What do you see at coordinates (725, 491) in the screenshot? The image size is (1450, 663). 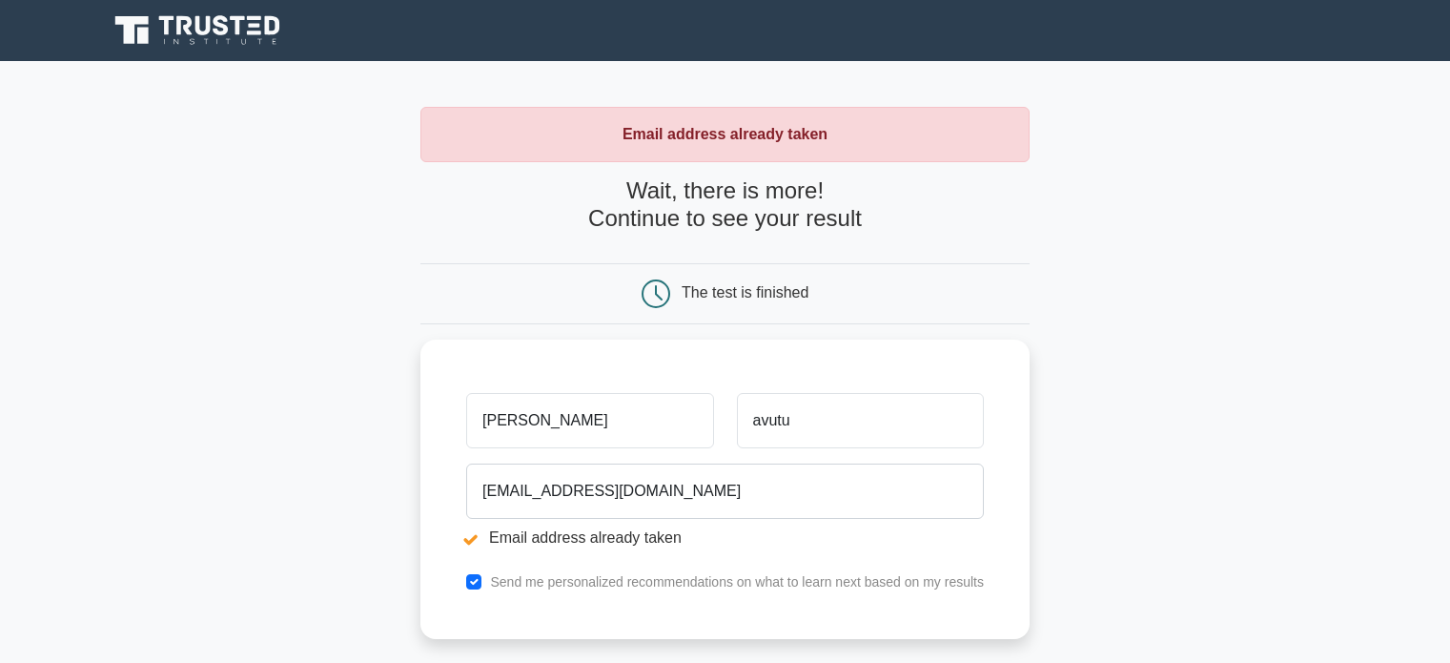 I see `input: Email` at bounding box center [725, 491].